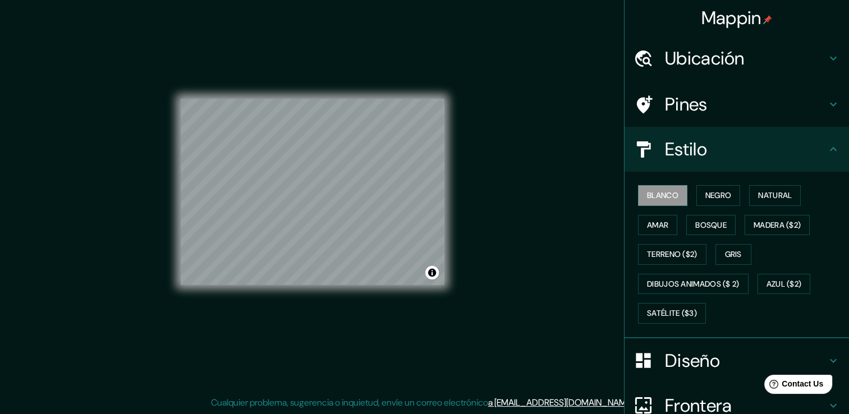 Image resolution: width=849 pixels, height=414 pixels. Describe the element at coordinates (746, 361) in the screenshot. I see `h4: Diseño` at that location.